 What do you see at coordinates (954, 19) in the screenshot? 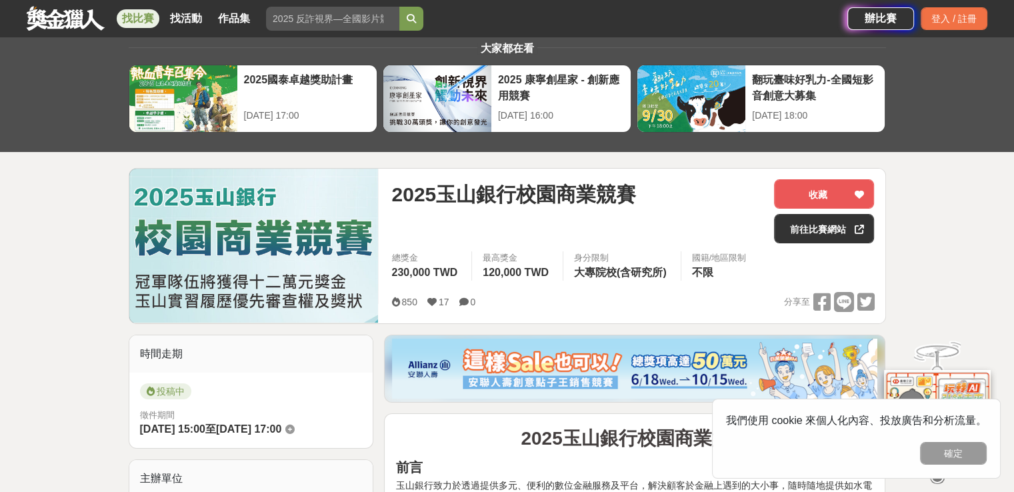
I see `div: 登入 / 註冊` at bounding box center [954, 19].